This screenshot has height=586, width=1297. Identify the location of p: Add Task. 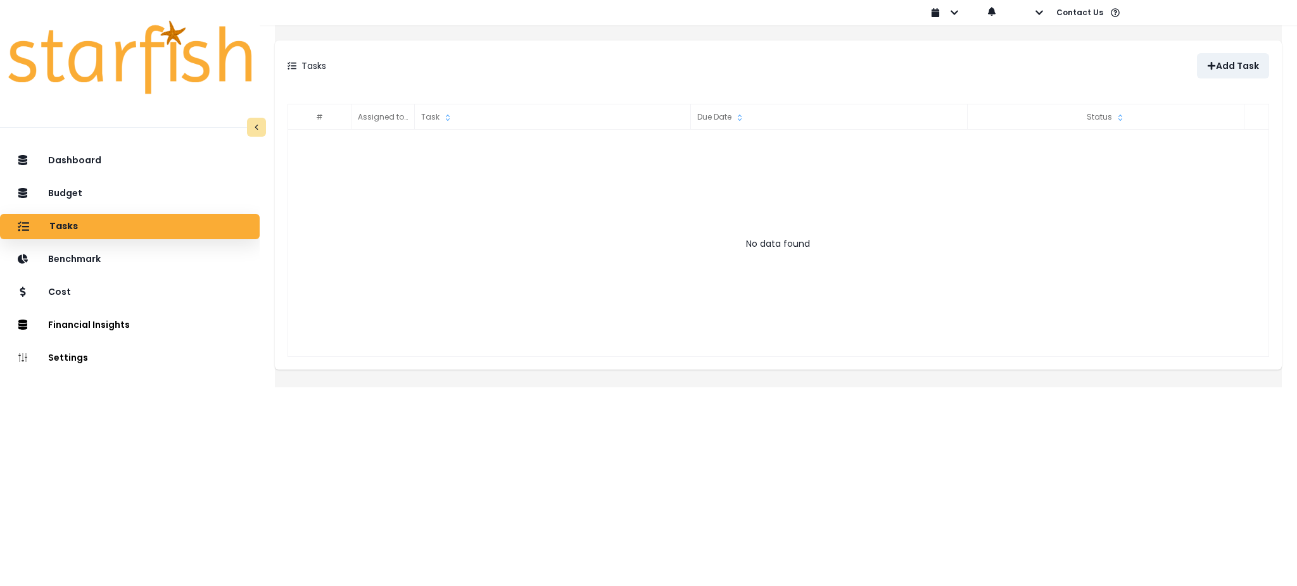
(1237, 66).